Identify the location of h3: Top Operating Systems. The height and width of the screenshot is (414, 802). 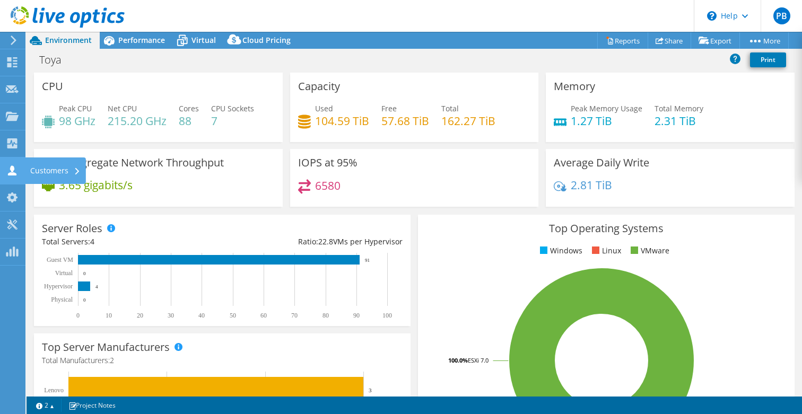
(606, 229).